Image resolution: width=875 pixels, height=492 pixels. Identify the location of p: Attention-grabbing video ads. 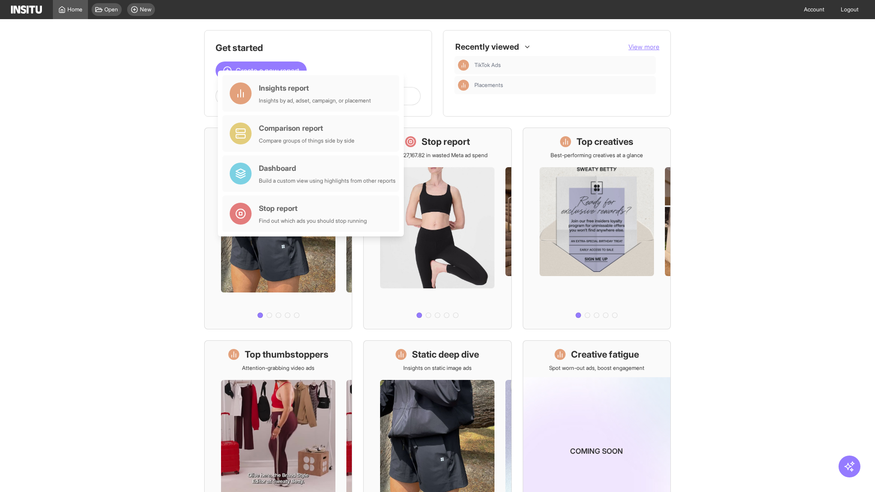
(278, 368).